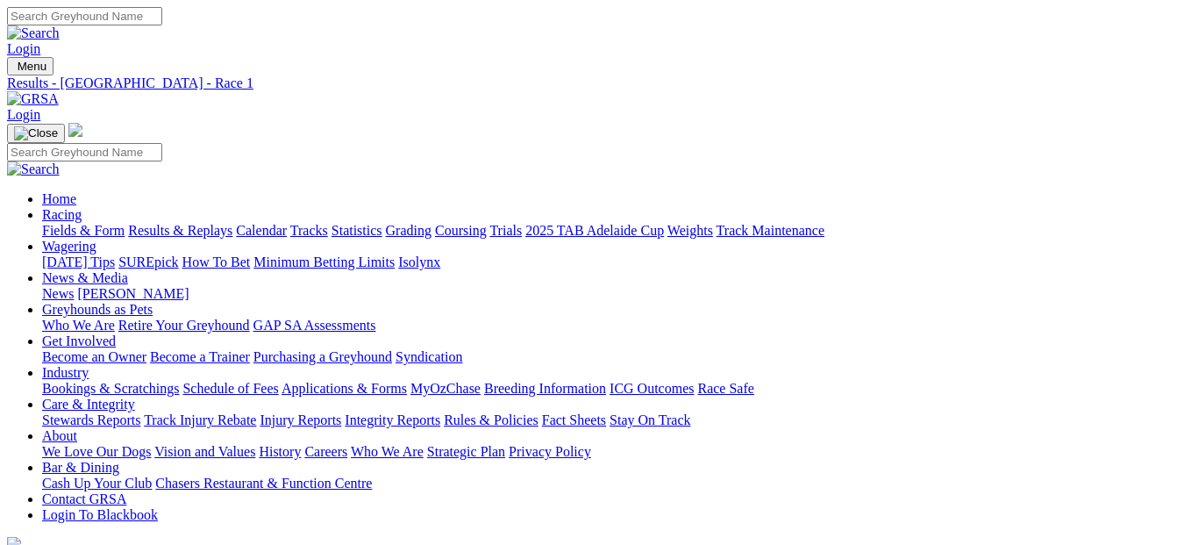  Describe the element at coordinates (89, 404) in the screenshot. I see `a: Care & Integrity` at that location.